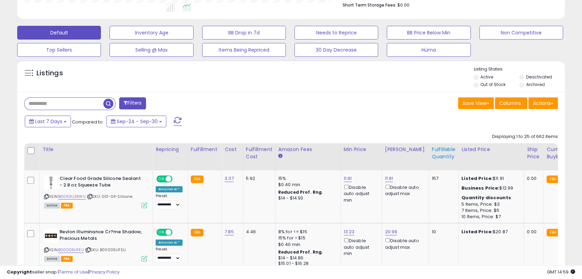 Image resolution: width=582 pixels, height=279 pixels. What do you see at coordinates (110, 197) in the screenshot?
I see `span: | SKU: 001-04-Silicone` at bounding box center [110, 197].